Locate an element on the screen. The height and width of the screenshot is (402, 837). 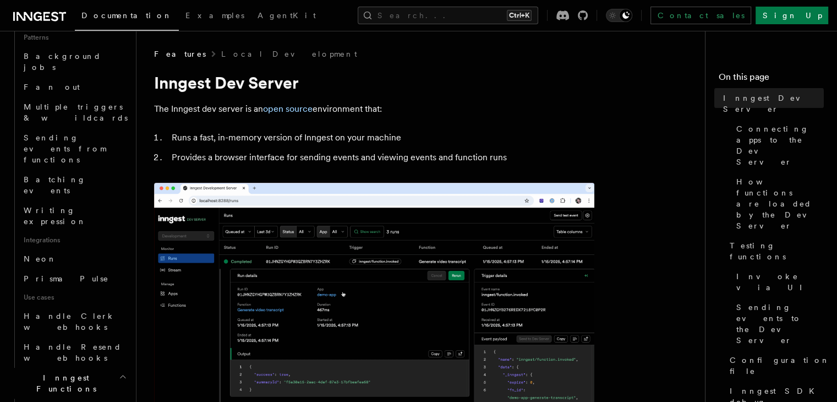
span: Multiple triggers & wildcards is located at coordinates (75, 112).